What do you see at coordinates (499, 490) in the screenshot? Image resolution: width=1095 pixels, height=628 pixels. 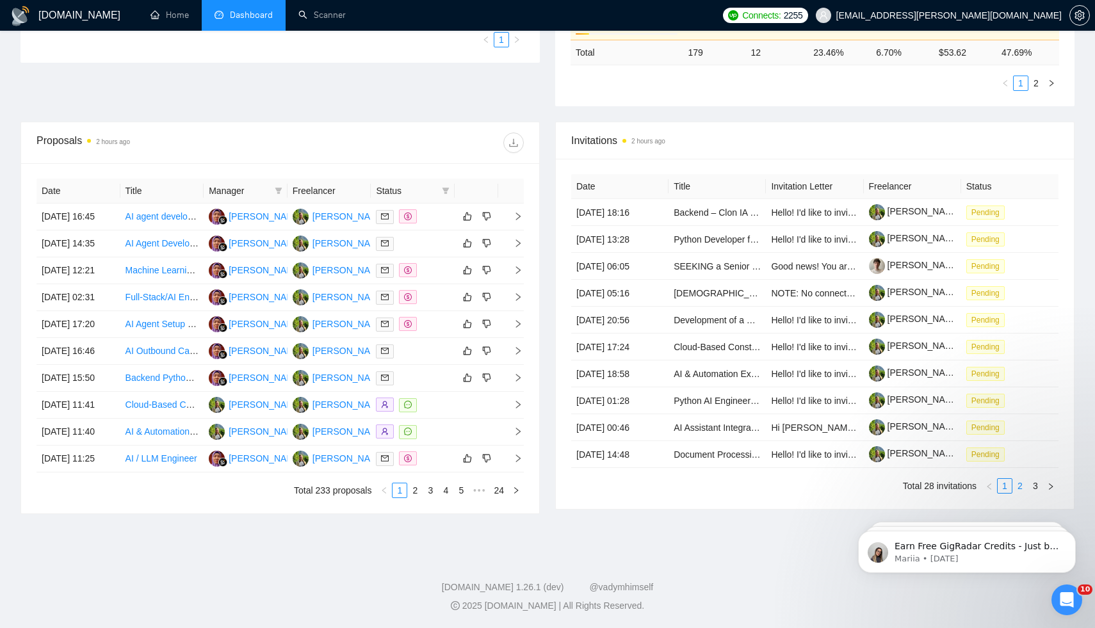 I see `a: 24` at bounding box center [499, 490].